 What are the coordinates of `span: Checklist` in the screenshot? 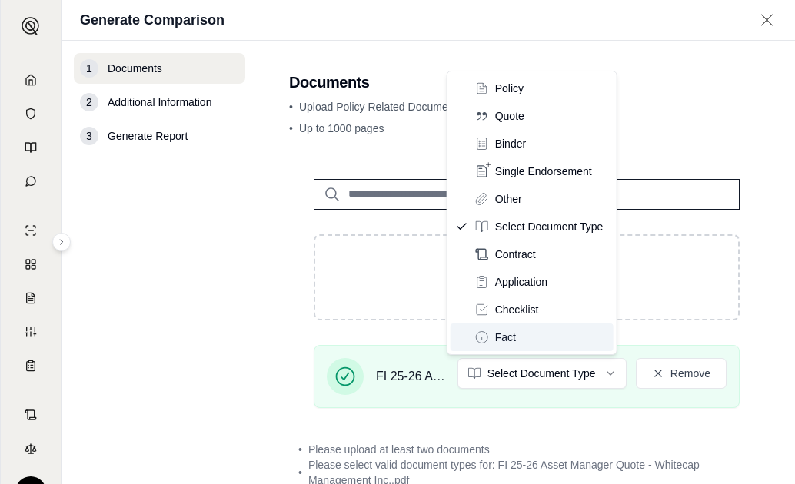 It's located at (517, 310).